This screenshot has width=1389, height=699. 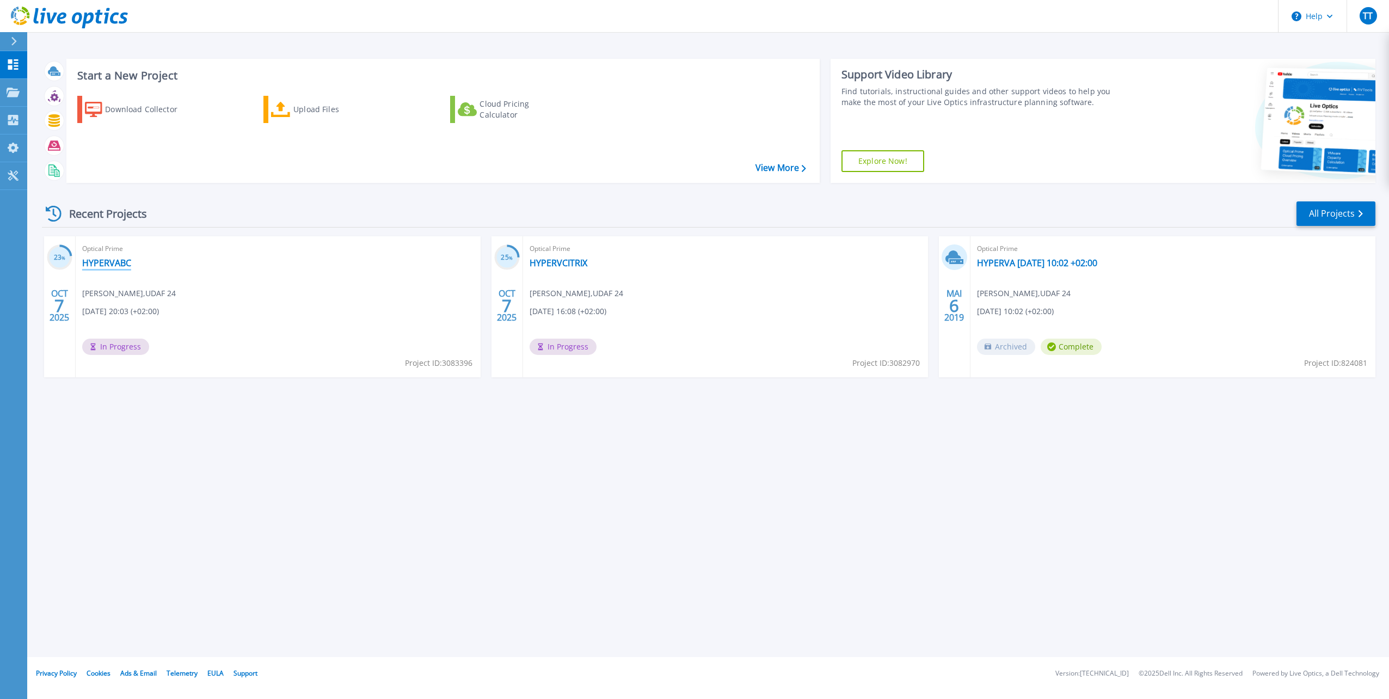 What do you see at coordinates (59, 257) in the screenshot?
I see `h3: 23` at bounding box center [59, 257].